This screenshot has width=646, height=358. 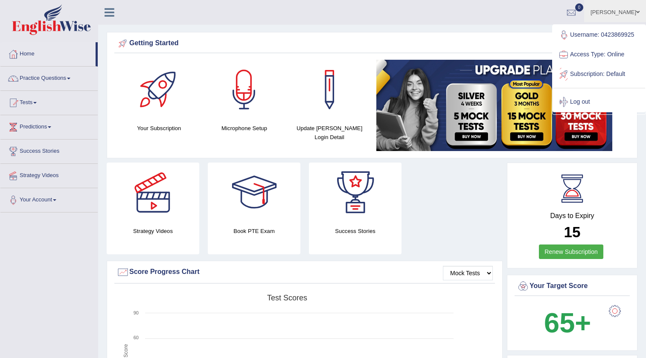 I want to click on a: Practice Questions, so click(x=49, y=77).